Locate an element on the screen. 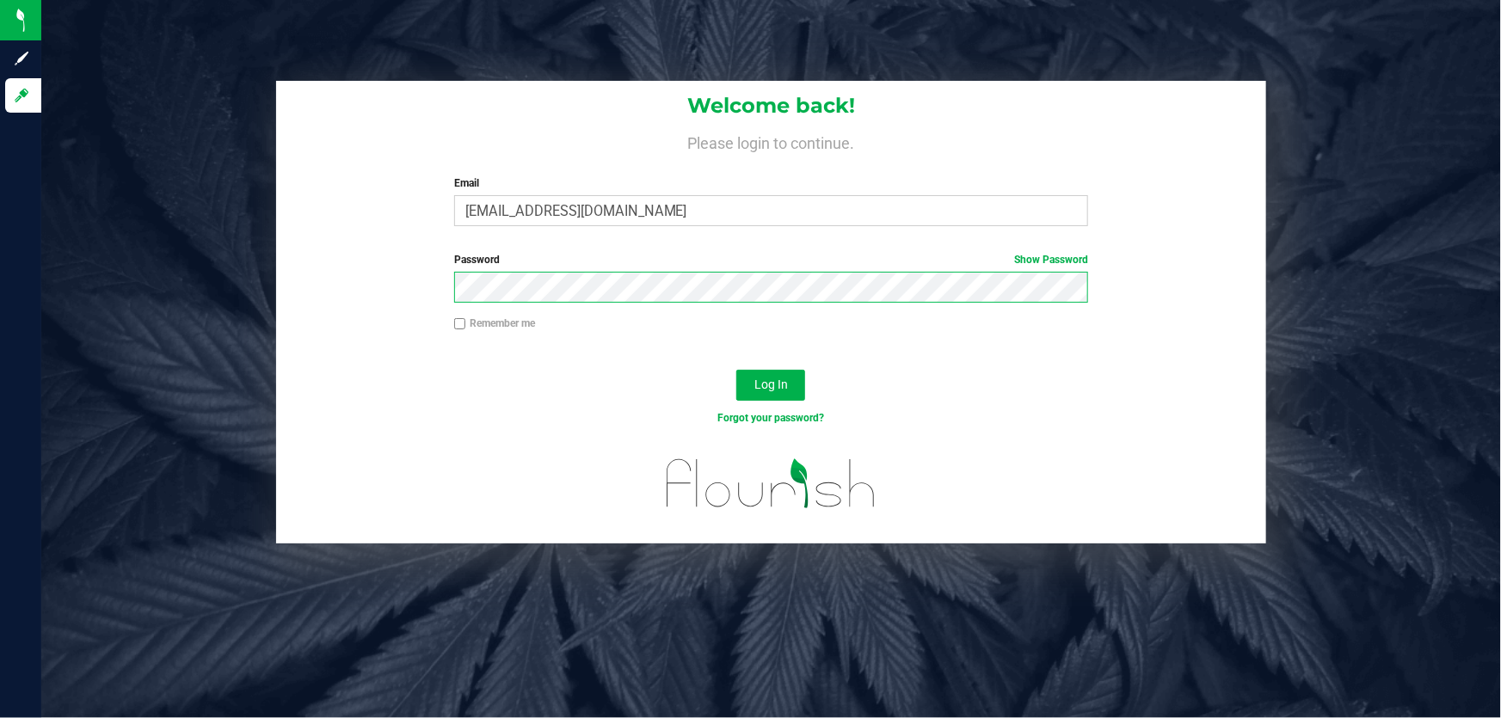 The image size is (1501, 718). img: flourish_logo.svg is located at coordinates (771, 483).